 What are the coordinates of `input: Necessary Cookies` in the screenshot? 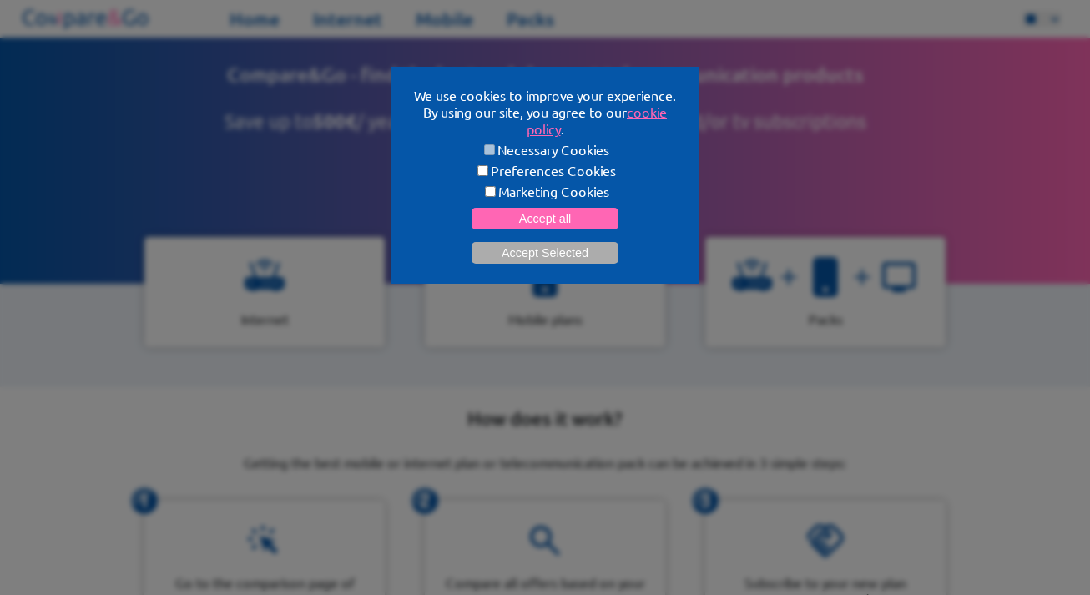 It's located at (489, 149).